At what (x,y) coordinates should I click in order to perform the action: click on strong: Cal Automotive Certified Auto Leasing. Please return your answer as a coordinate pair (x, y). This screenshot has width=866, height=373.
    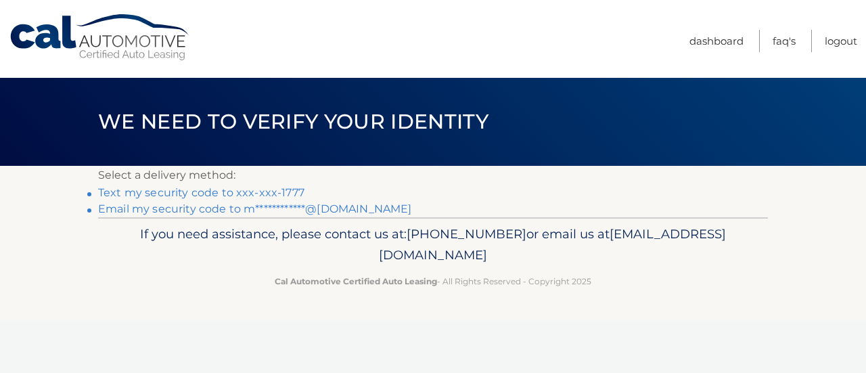
    Looking at the image, I should click on (356, 281).